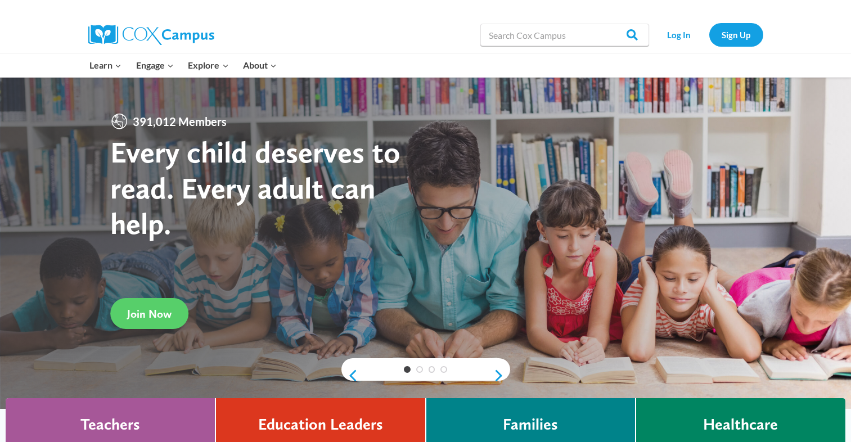  What do you see at coordinates (208, 65) in the screenshot?
I see `span: Explore` at bounding box center [208, 65].